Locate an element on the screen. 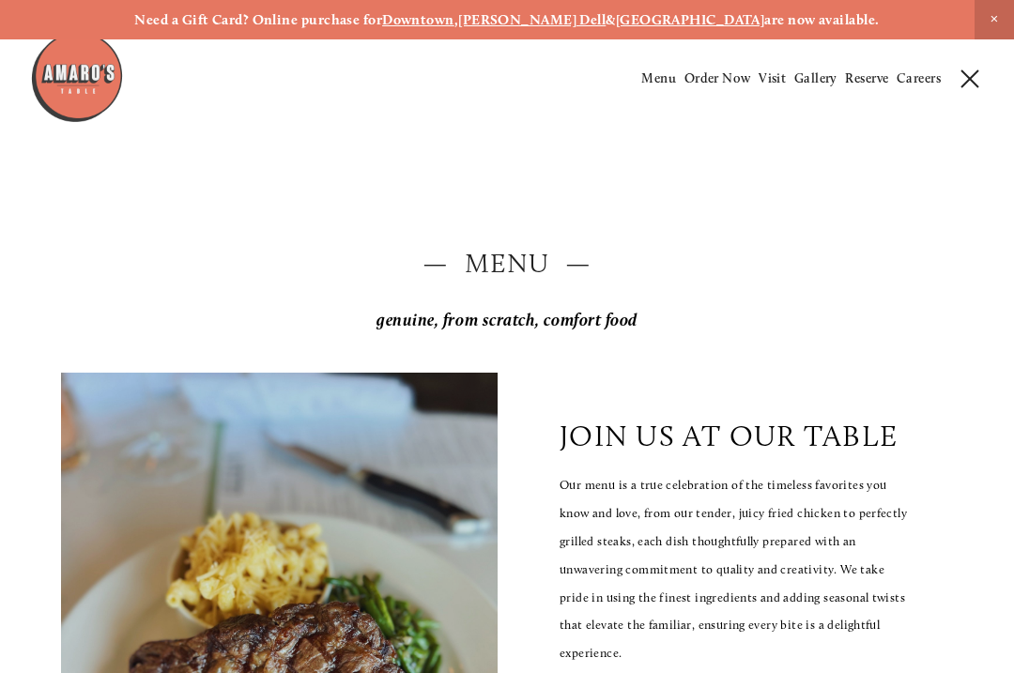  span: Visit is located at coordinates (772, 78).